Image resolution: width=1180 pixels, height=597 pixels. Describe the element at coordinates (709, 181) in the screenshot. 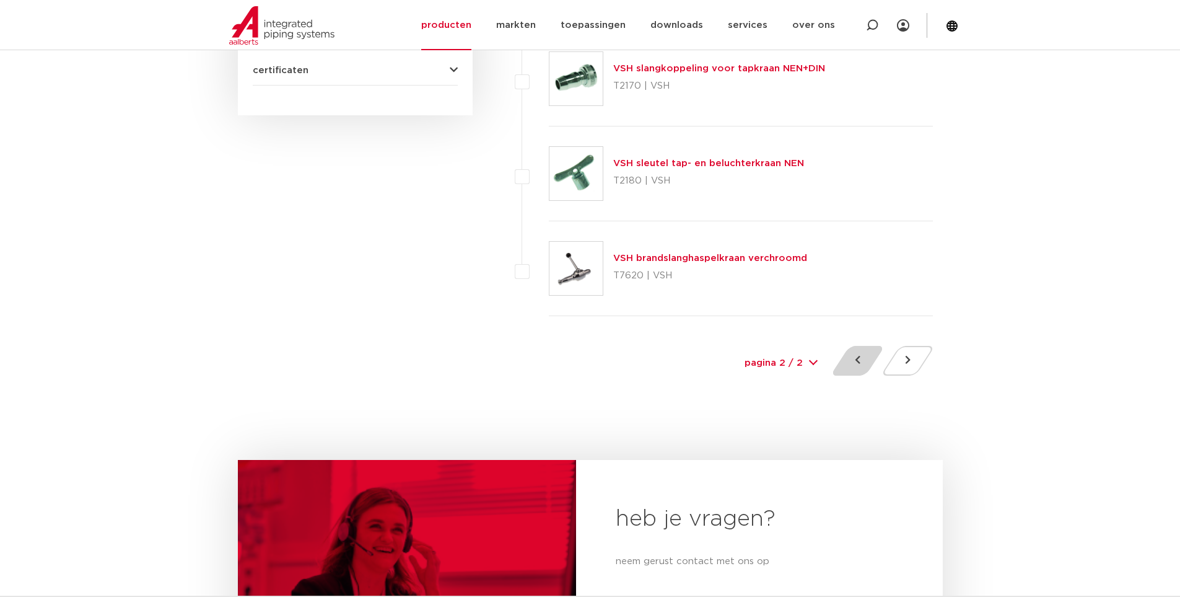

I see `p: T2180 | VSH` at that location.